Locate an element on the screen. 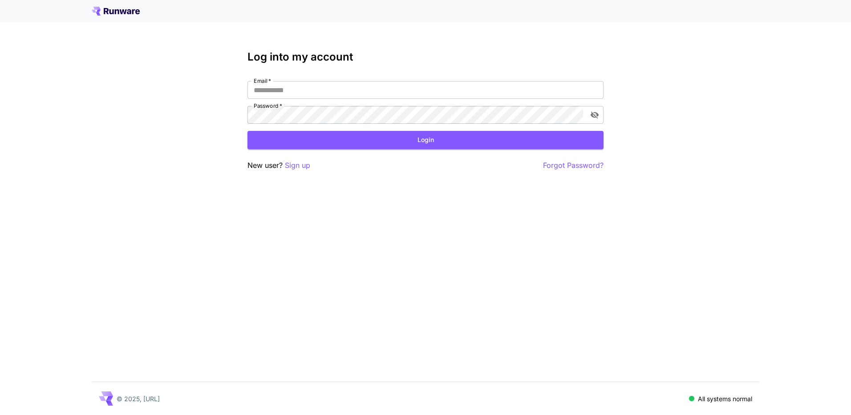 The width and height of the screenshot is (851, 415). p: Forgot Password? is located at coordinates (573, 165).